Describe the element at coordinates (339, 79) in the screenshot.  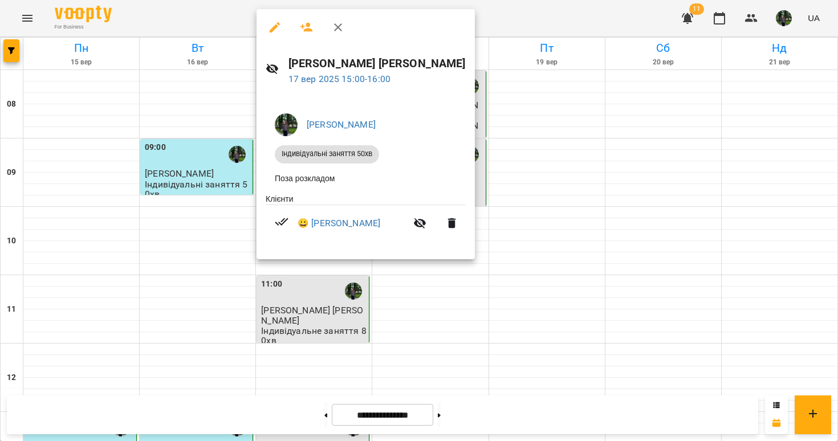
I see `a: 17 вер 2025 15:00-16:00` at that location.